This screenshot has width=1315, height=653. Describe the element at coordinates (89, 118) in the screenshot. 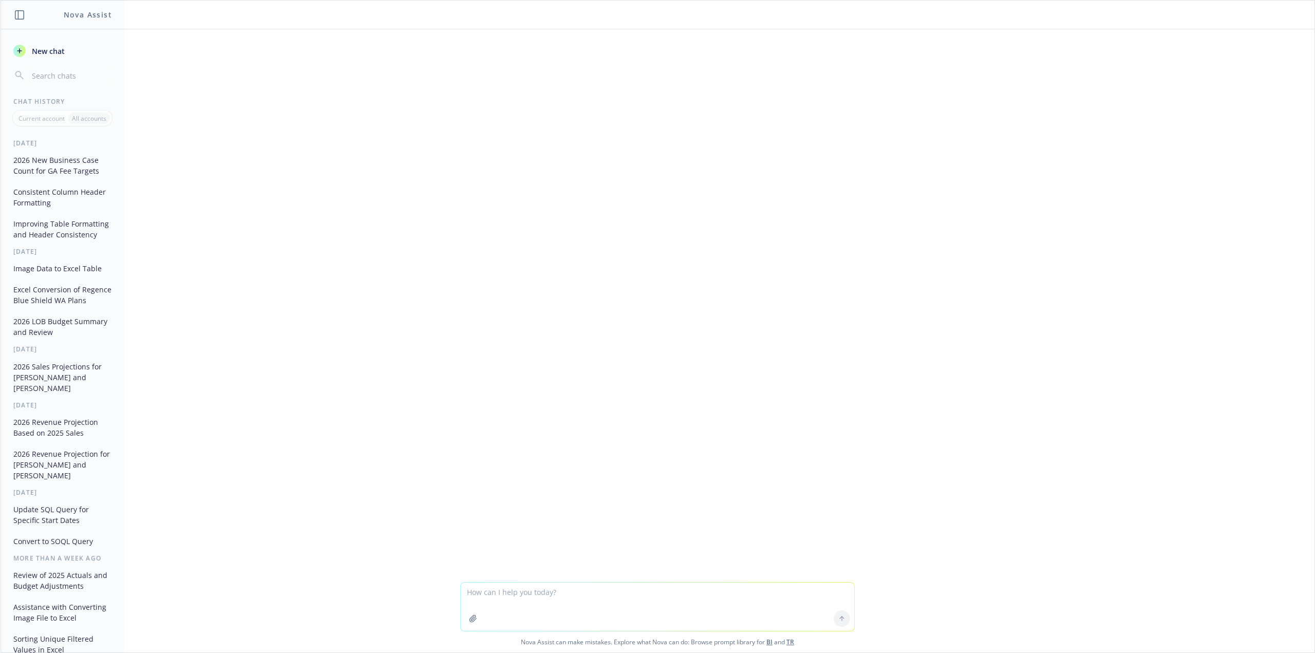

I see `p: All accounts` at that location.